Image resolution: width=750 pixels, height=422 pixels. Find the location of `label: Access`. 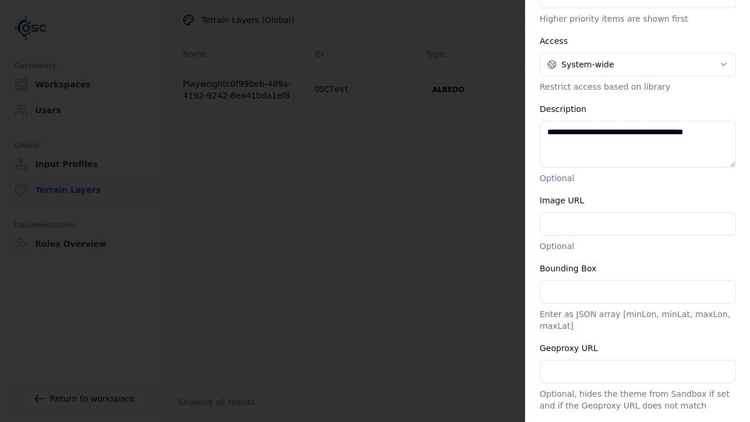

label: Access is located at coordinates (553, 41).